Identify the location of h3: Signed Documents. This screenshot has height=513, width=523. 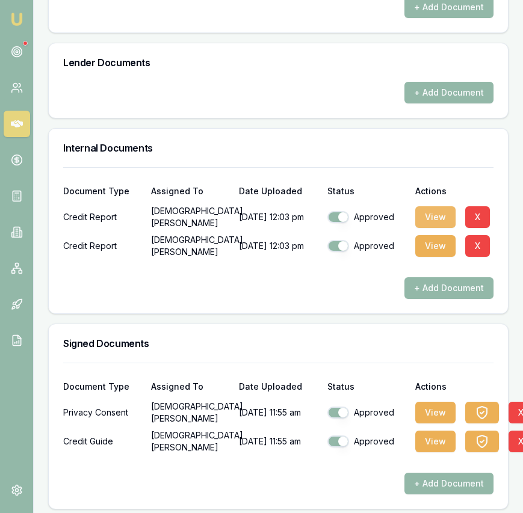
(278, 344).